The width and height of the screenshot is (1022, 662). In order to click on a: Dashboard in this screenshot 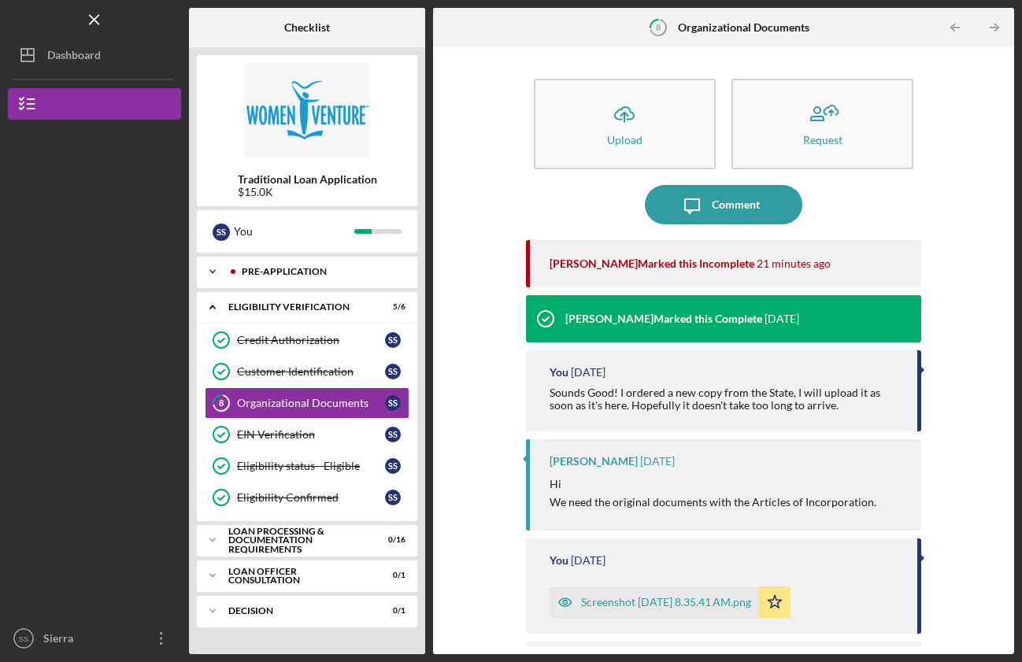, I will do `click(94, 55)`.